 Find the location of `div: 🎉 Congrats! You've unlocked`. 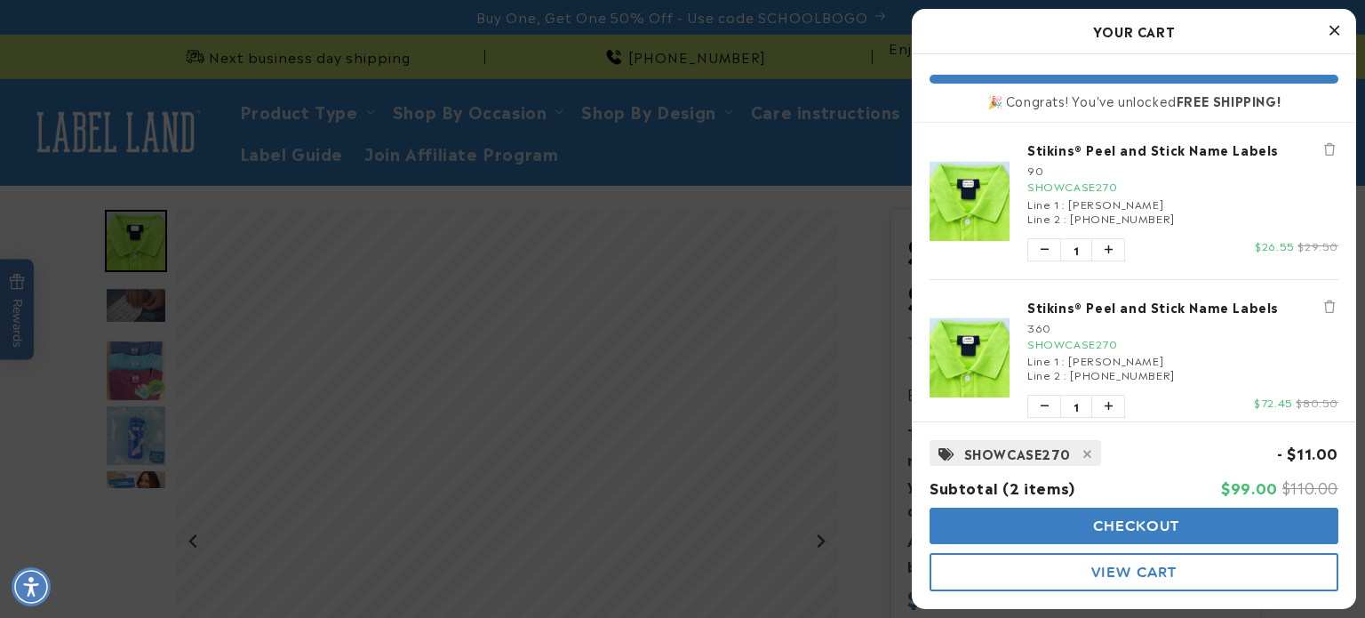

div: 🎉 Congrats! You've unlocked is located at coordinates (1134, 100).